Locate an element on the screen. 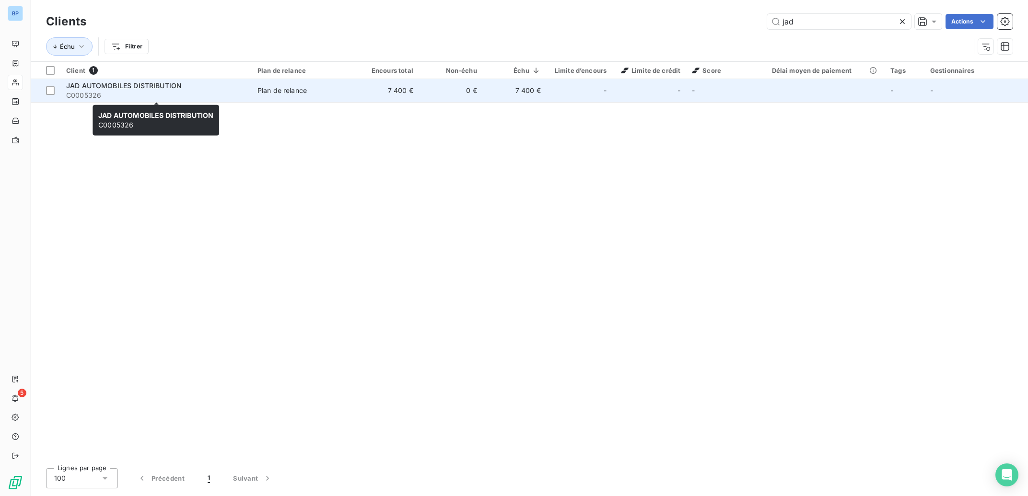  div: BP is located at coordinates (15, 13).